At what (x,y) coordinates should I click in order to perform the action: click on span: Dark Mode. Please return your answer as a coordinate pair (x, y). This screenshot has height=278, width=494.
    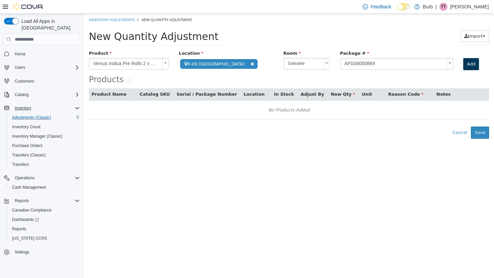
    Looking at the image, I should click on (397, 10).